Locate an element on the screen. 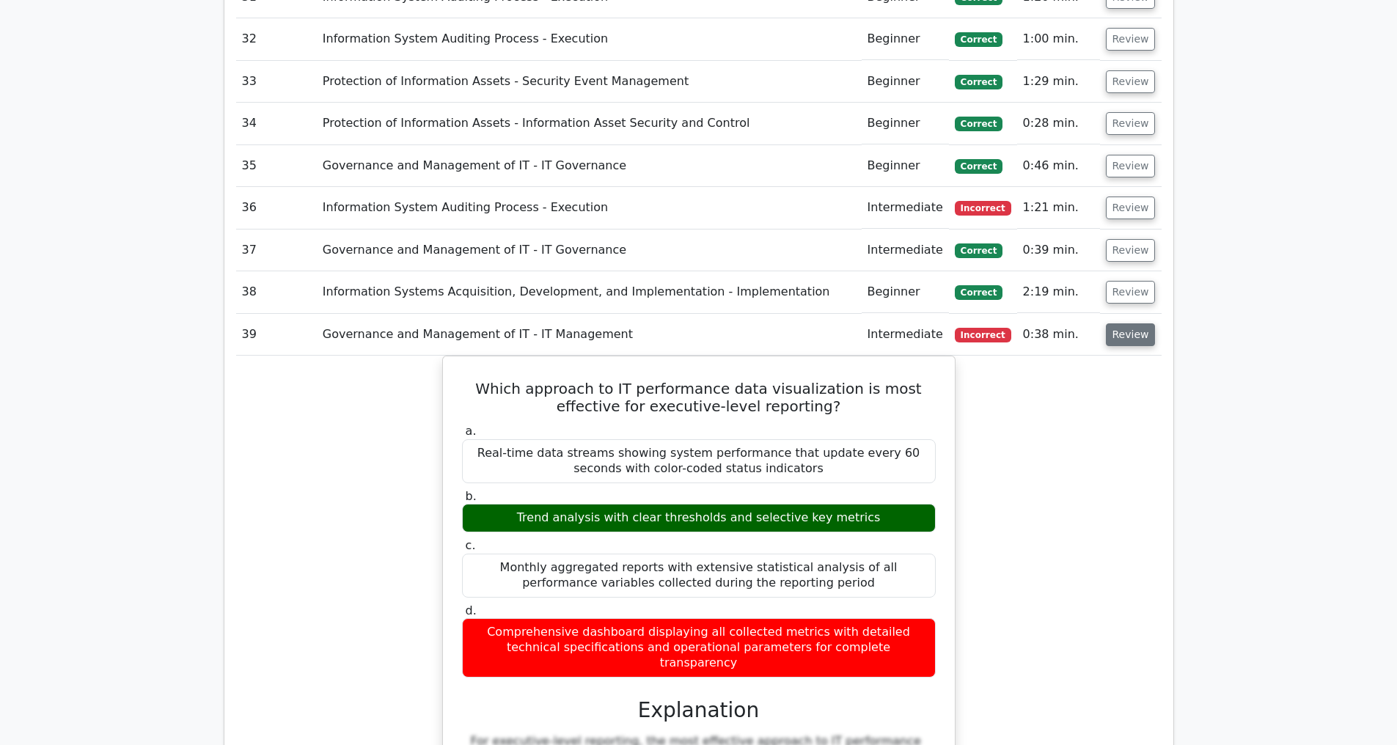 This screenshot has width=1397, height=745. h5: Which approach to IT performance data visualization is most effective for executive-level reporting? is located at coordinates (699, 397).